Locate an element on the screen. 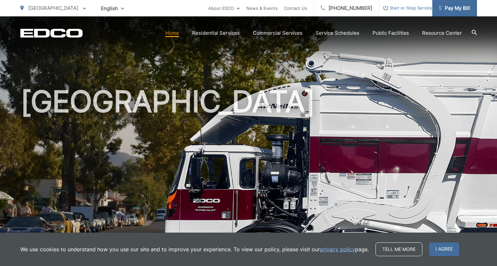 This screenshot has height=266, width=497. a: Tell me more is located at coordinates (398, 250).